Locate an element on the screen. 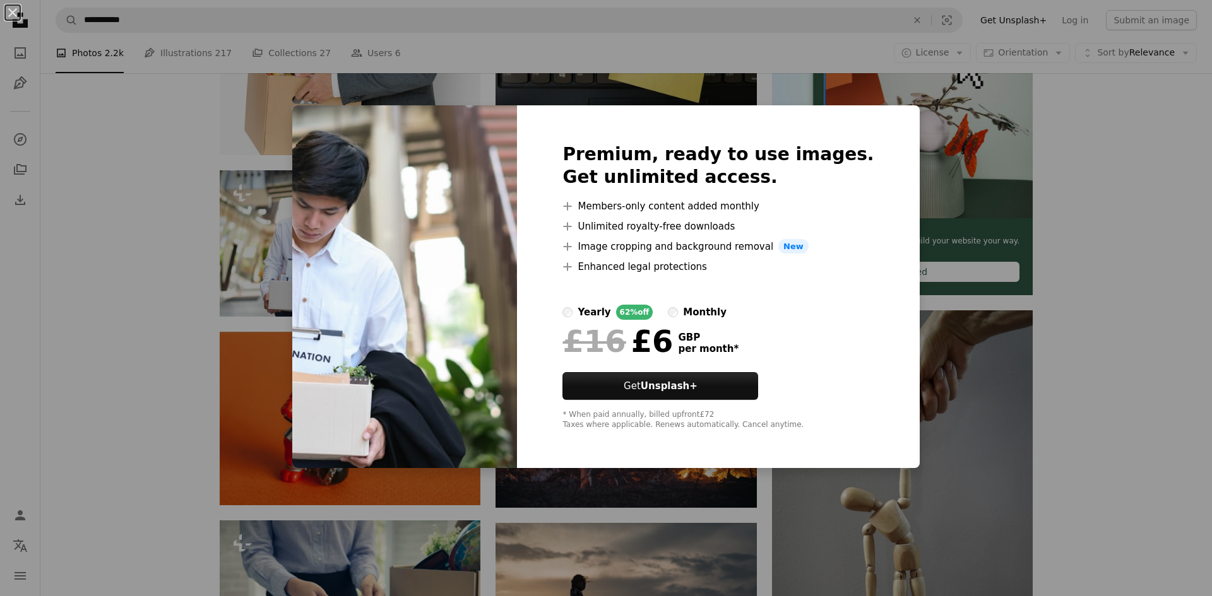 This screenshot has height=596, width=1212. input: yearly62%off is located at coordinates (567, 312).